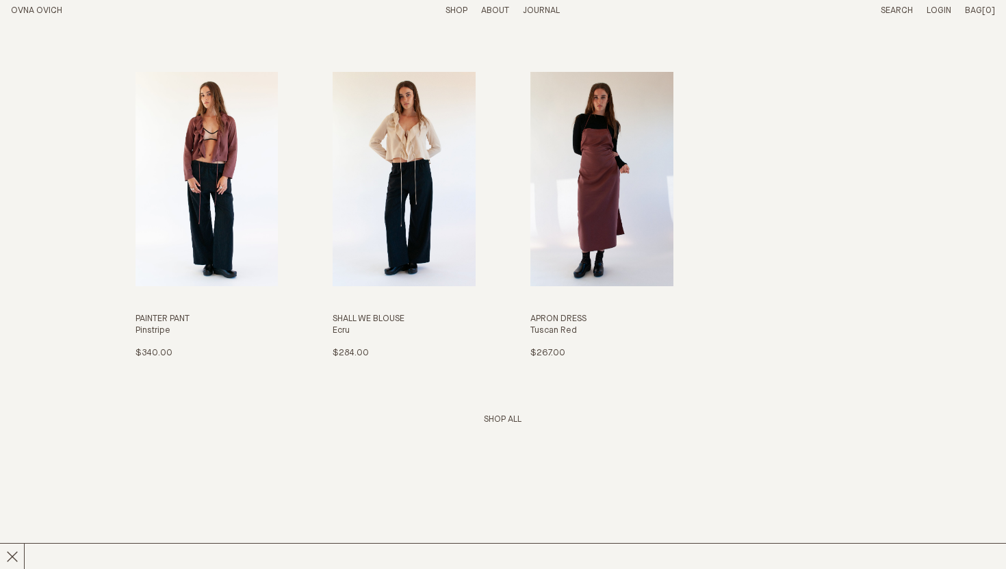 The image size is (1006, 569). Describe the element at coordinates (495, 11) in the screenshot. I see `summary: About` at that location.